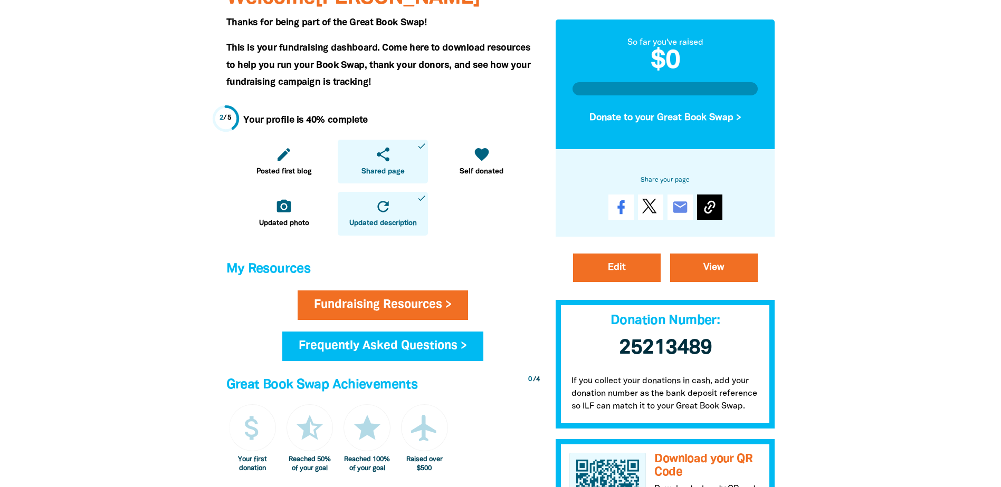 The width and height of the screenshot is (1001, 487). What do you see at coordinates (310, 428) in the screenshot?
I see `i: star_half` at bounding box center [310, 428].